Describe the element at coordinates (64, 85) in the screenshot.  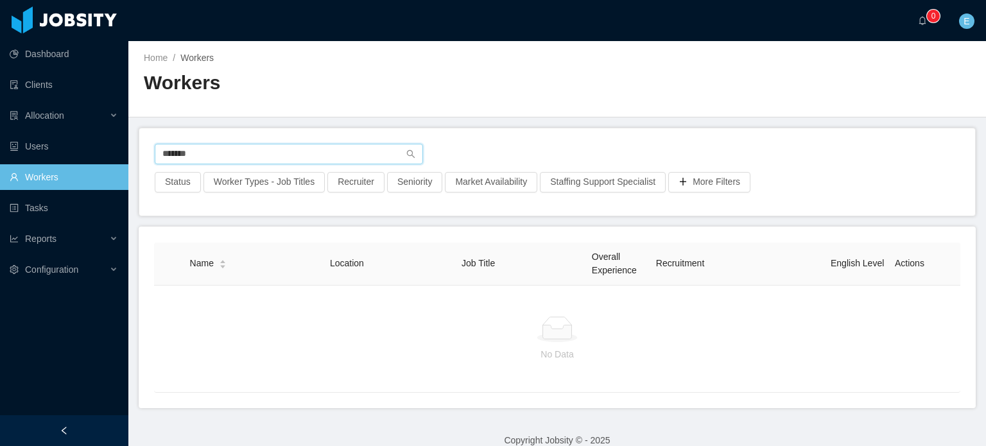
I see `a: icon: auditClients` at that location.